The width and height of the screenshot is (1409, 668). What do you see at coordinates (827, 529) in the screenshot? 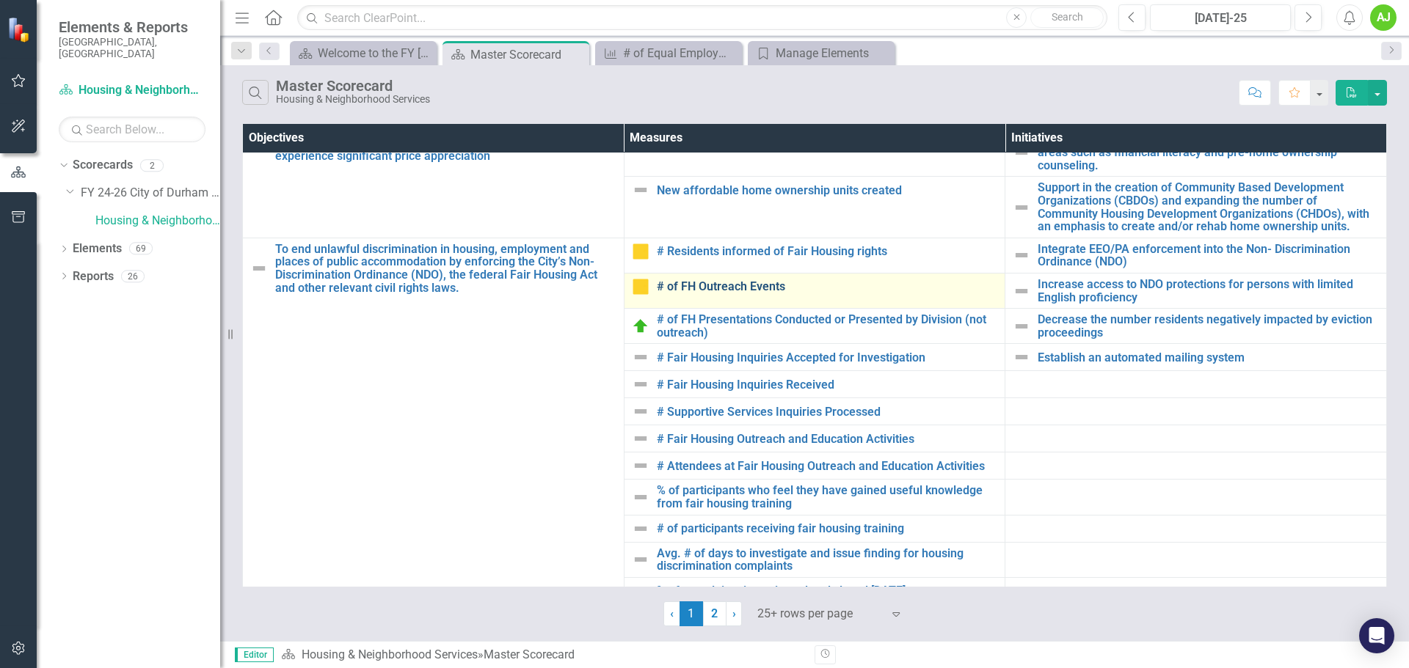
I see `a: # of participants receiving fair housing training` at bounding box center [827, 529].